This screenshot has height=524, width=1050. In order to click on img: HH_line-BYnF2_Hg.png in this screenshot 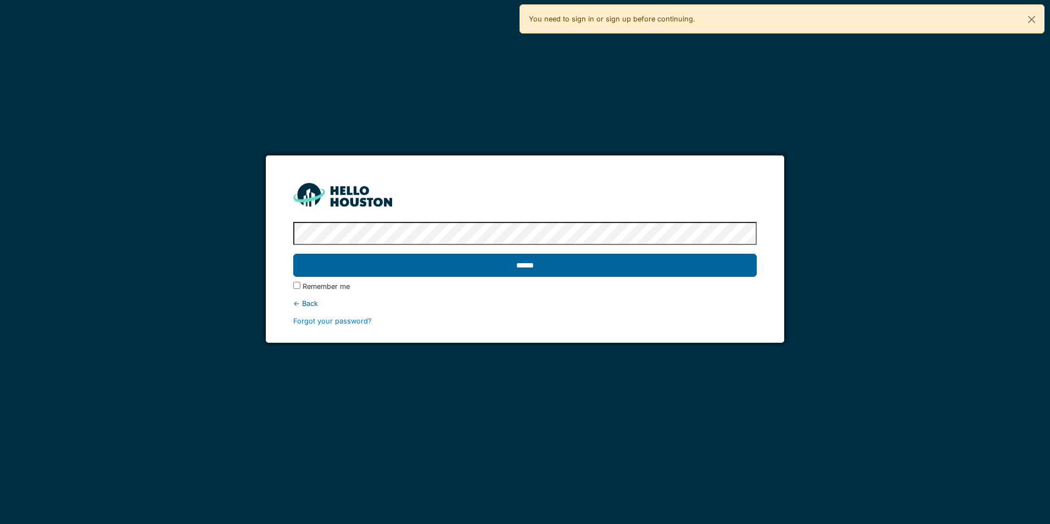, I will do `click(343, 194)`.